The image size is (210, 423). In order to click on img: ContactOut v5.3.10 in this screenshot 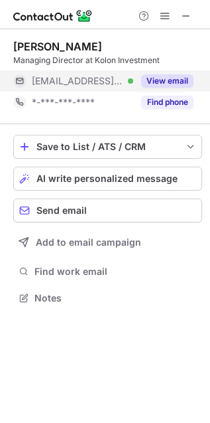, I will do `click(53, 16)`.